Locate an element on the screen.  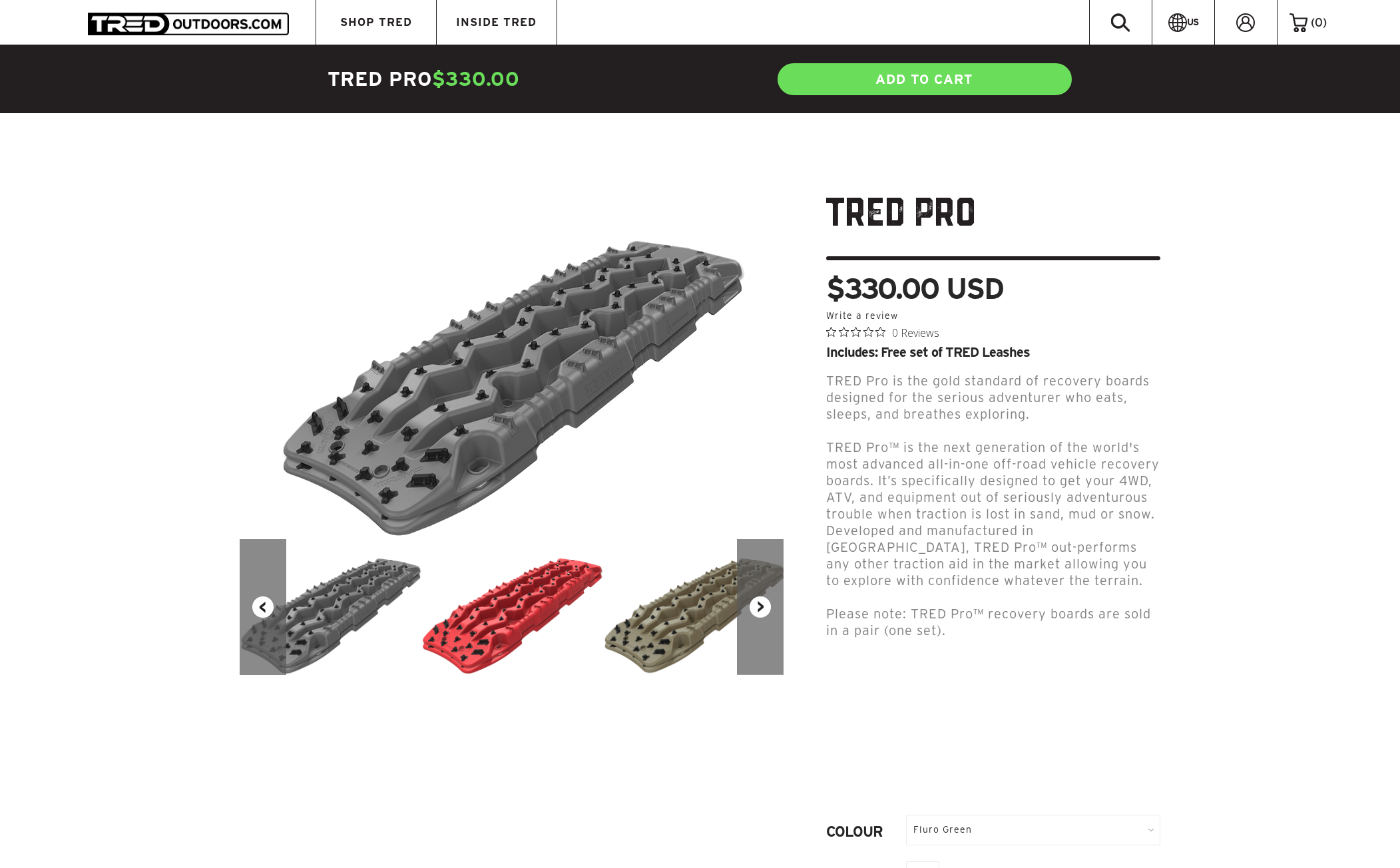
button: Rated 0 out of 5 stars from 0 reviews. Jump to reviews. is located at coordinates (883, 332).